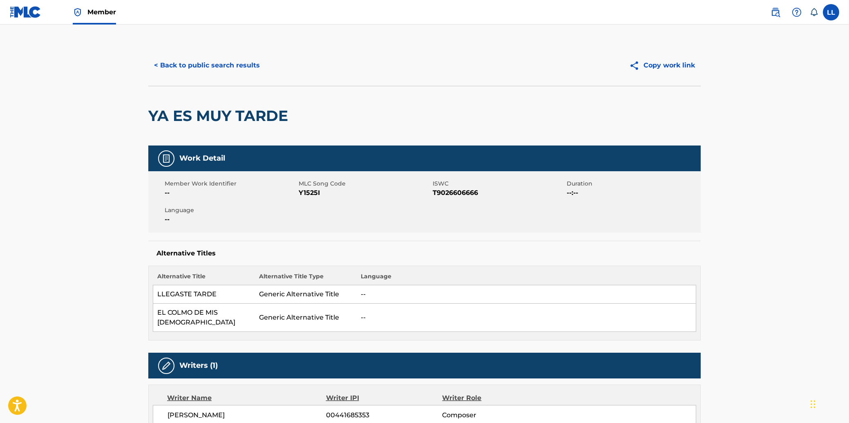 This screenshot has width=849, height=423. Describe the element at coordinates (814, 12) in the screenshot. I see `div: Notifications` at that location.